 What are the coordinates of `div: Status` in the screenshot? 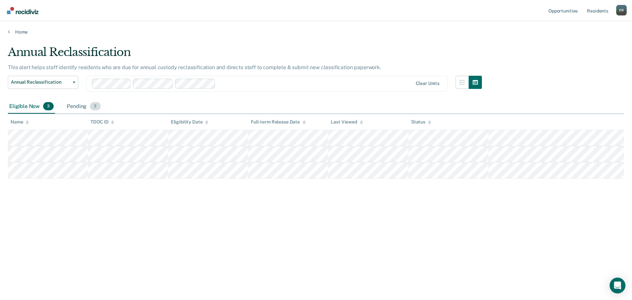 It's located at (421, 122).